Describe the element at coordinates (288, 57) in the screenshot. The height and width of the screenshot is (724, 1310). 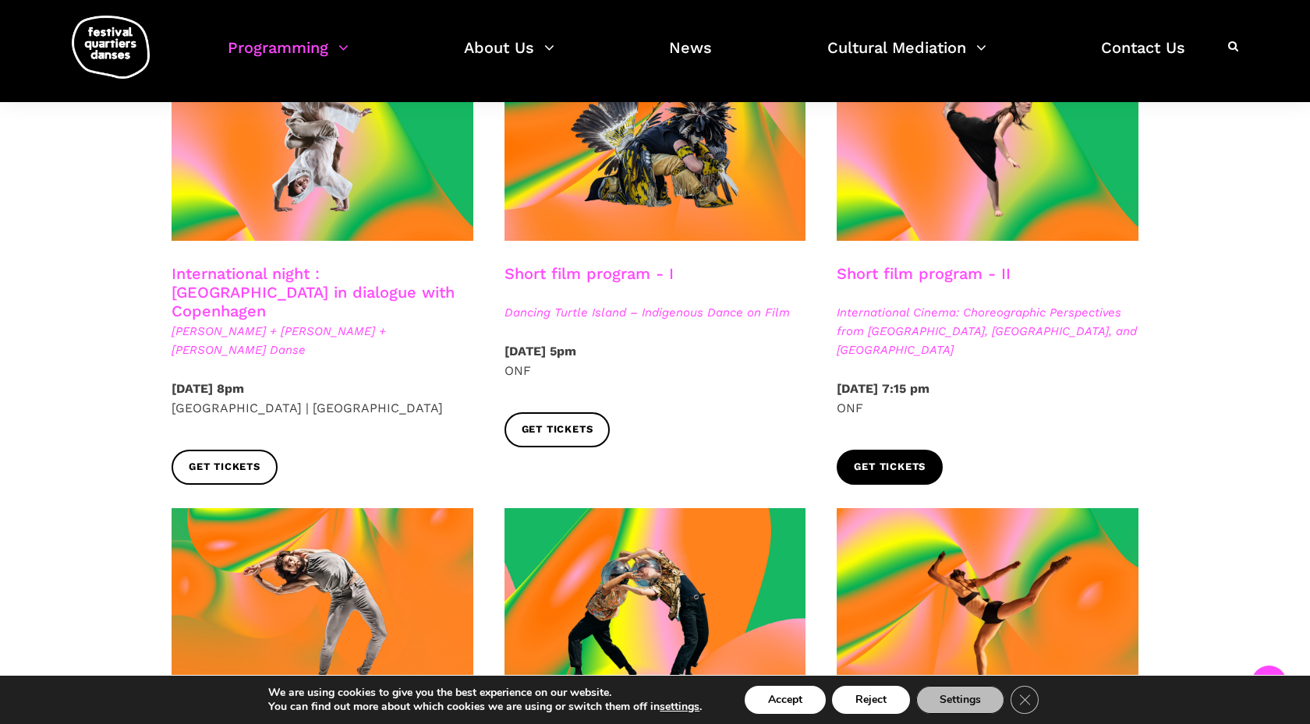
I see `a: Programming` at that location.